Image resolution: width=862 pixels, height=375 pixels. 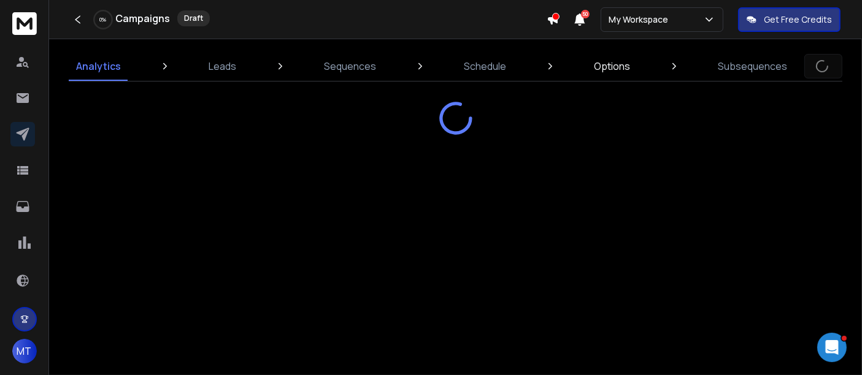 What do you see at coordinates (142, 18) in the screenshot?
I see `h1: Campaigns` at bounding box center [142, 18].